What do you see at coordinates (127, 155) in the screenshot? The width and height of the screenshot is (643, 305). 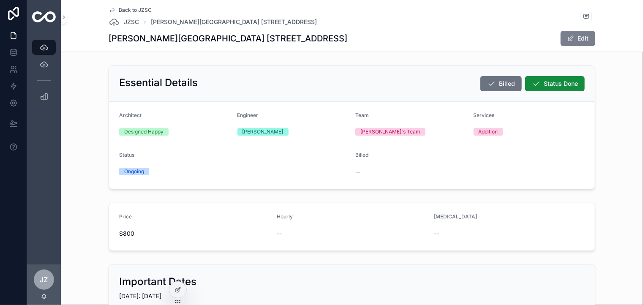 I see `span: Status` at bounding box center [127, 155].